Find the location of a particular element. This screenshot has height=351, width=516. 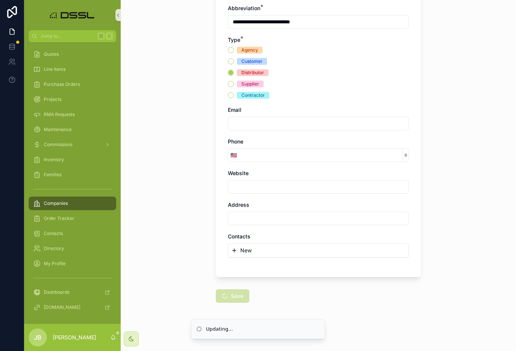

span: Jump to... is located at coordinates (67, 36).